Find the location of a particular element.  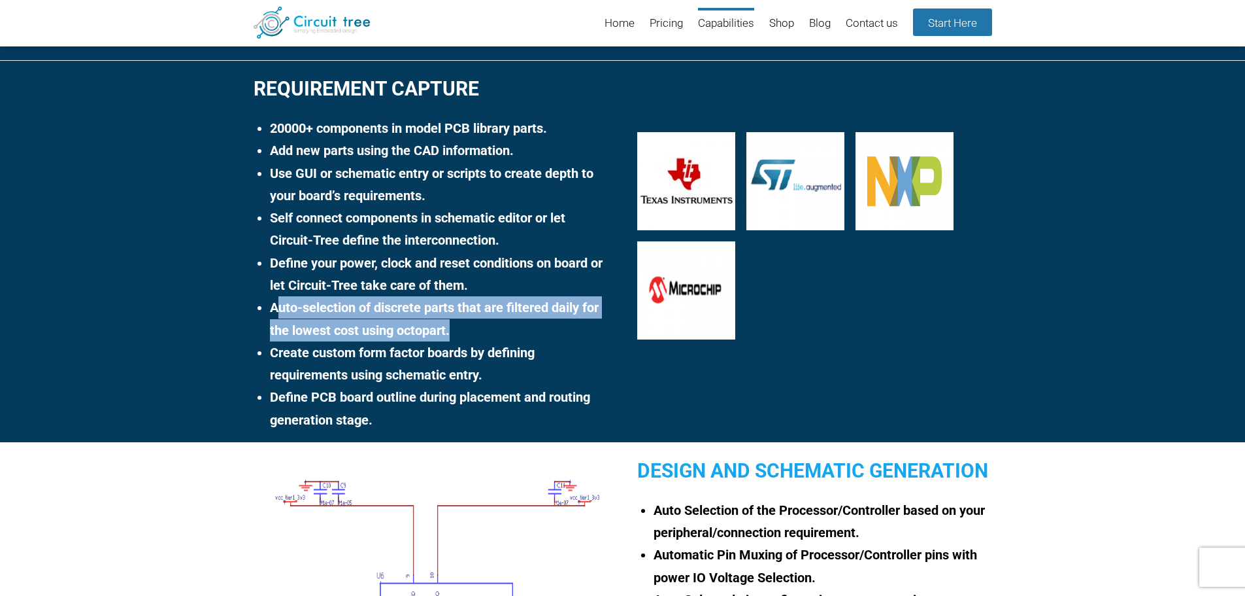

img: Circuit Tree is located at coordinates (312, 22).